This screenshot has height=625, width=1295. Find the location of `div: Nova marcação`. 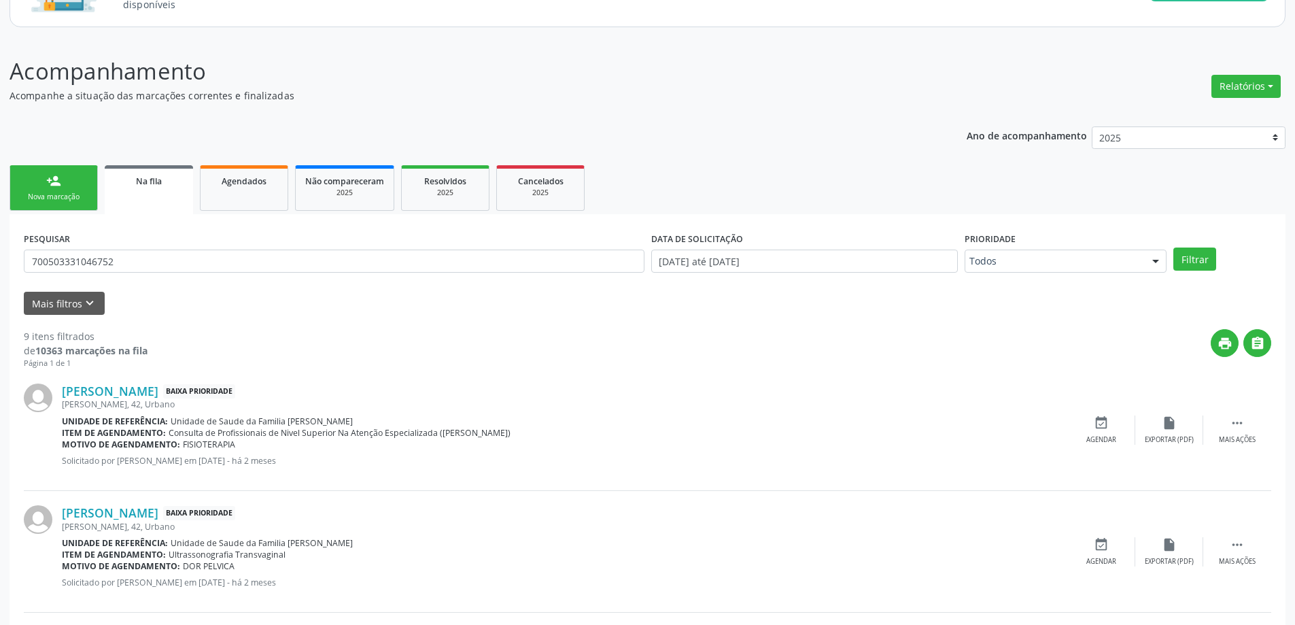

div: Nova marcação is located at coordinates (54, 196).